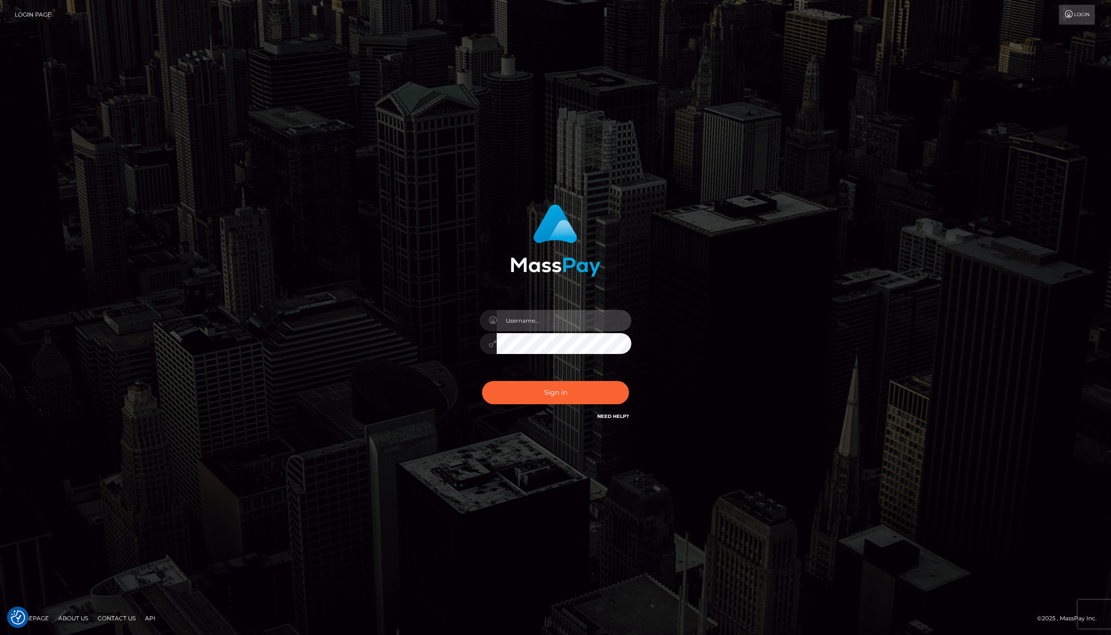 Image resolution: width=1111 pixels, height=635 pixels. Describe the element at coordinates (150, 618) in the screenshot. I see `a: API` at that location.